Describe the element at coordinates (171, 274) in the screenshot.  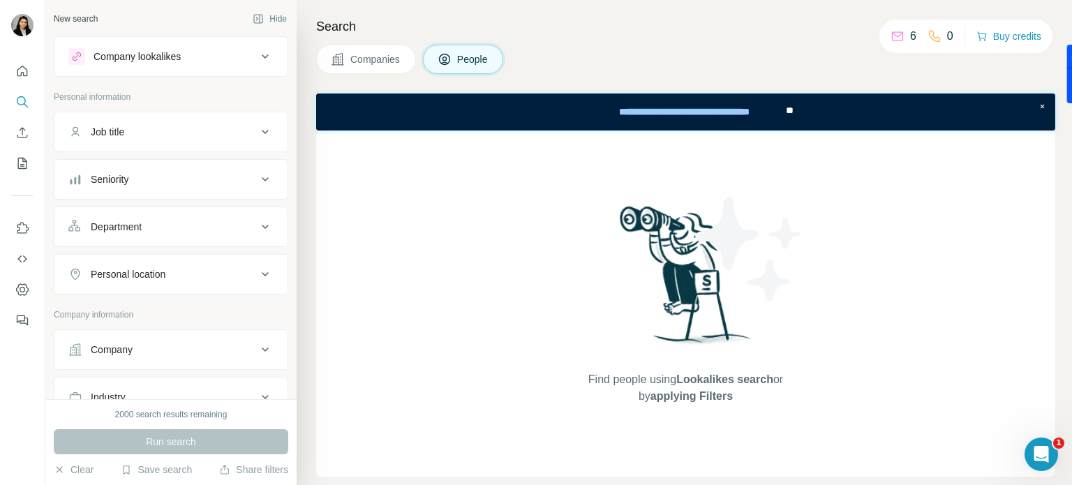
I see `button: Personal location` at that location.